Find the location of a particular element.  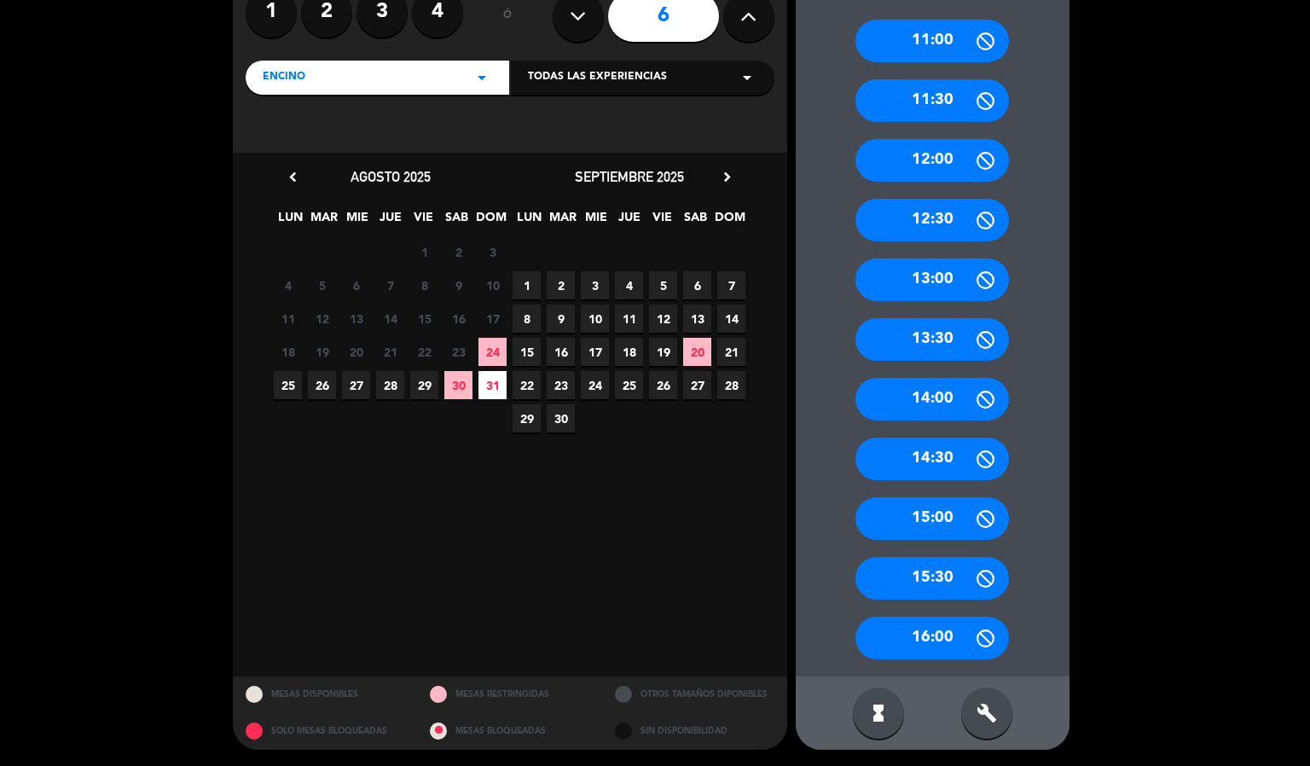

span: Encino is located at coordinates (284, 78).